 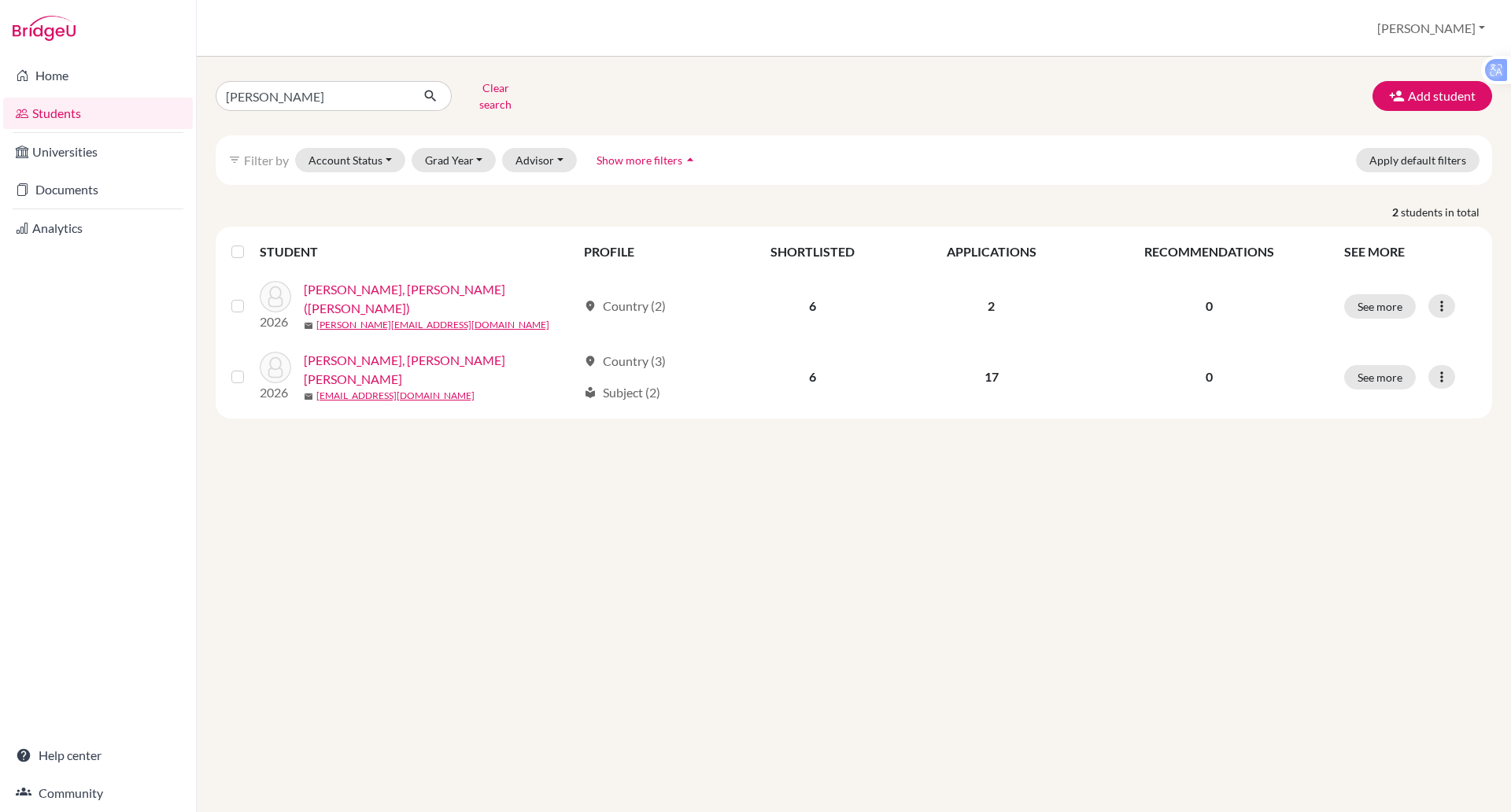 What do you see at coordinates (624, 361) in the screenshot?
I see `div: Country (3)` at bounding box center [624, 361].